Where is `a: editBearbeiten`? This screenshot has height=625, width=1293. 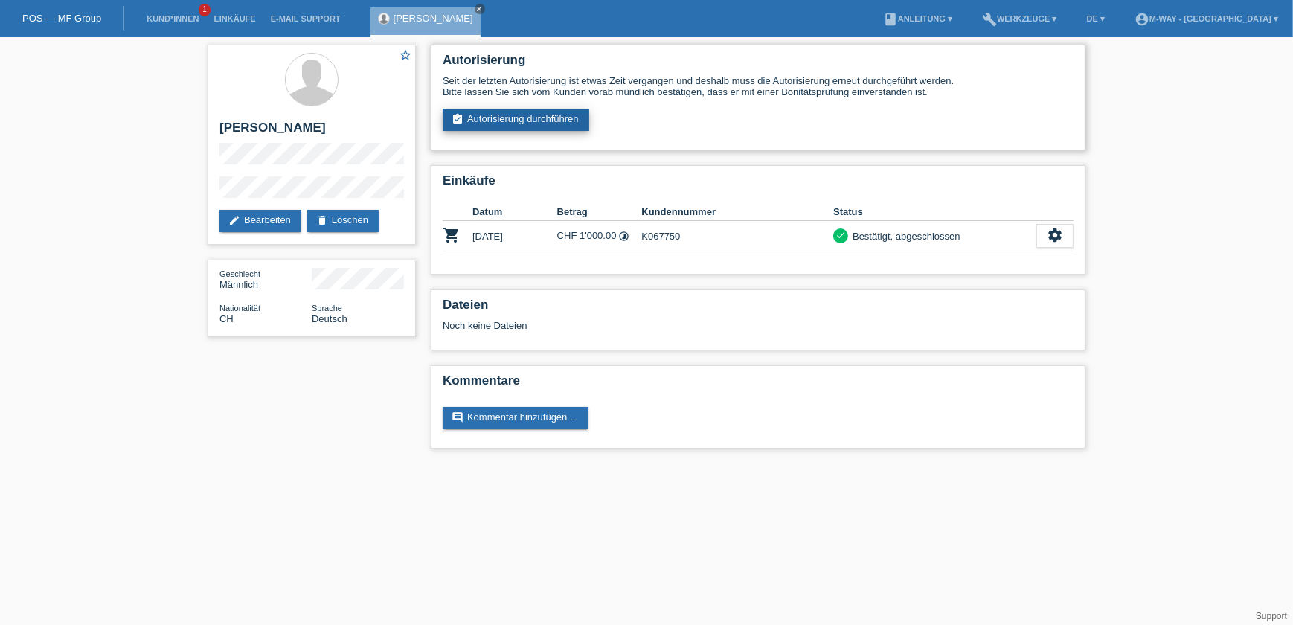 a: editBearbeiten is located at coordinates (260, 221).